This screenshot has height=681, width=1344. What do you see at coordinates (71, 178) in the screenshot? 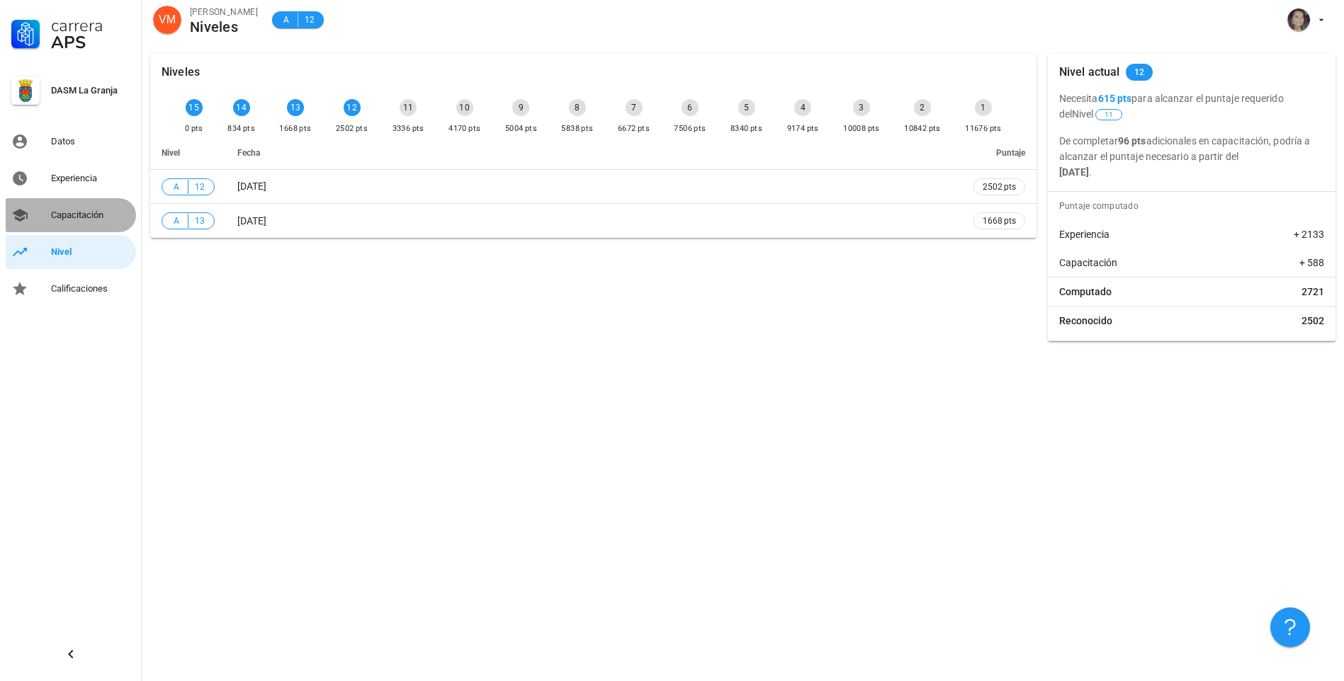
I see `a: Experiencia` at bounding box center [71, 178].